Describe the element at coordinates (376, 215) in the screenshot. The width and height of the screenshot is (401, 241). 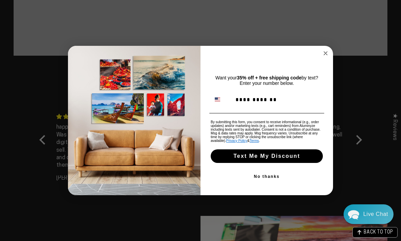
I see `div: Contact Us Directly` at that location.